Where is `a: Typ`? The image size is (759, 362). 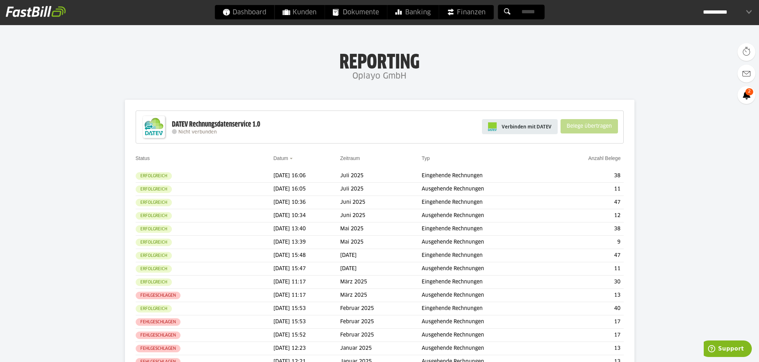
a: Typ is located at coordinates (426, 158).